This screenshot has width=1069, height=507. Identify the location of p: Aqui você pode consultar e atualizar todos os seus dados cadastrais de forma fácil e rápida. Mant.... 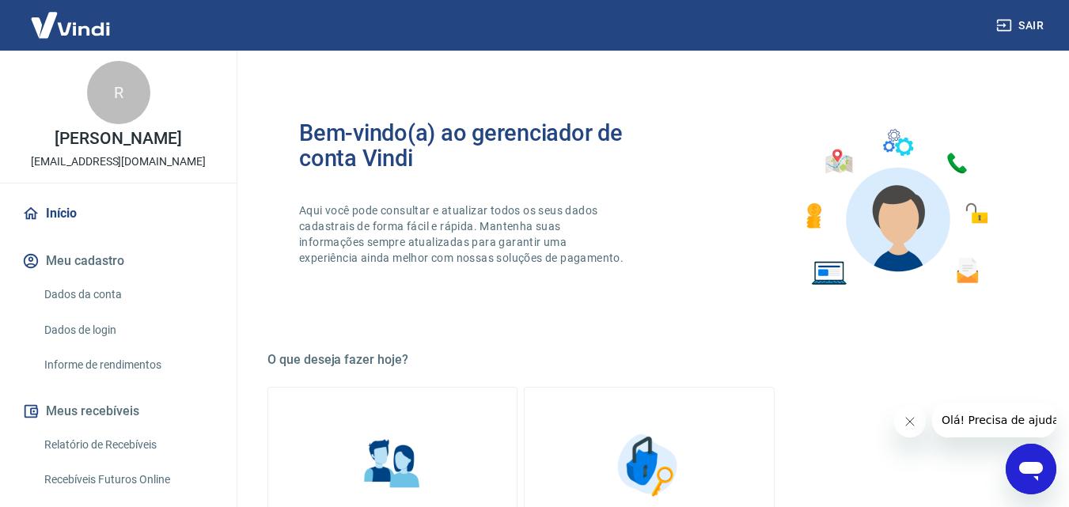
(463, 234).